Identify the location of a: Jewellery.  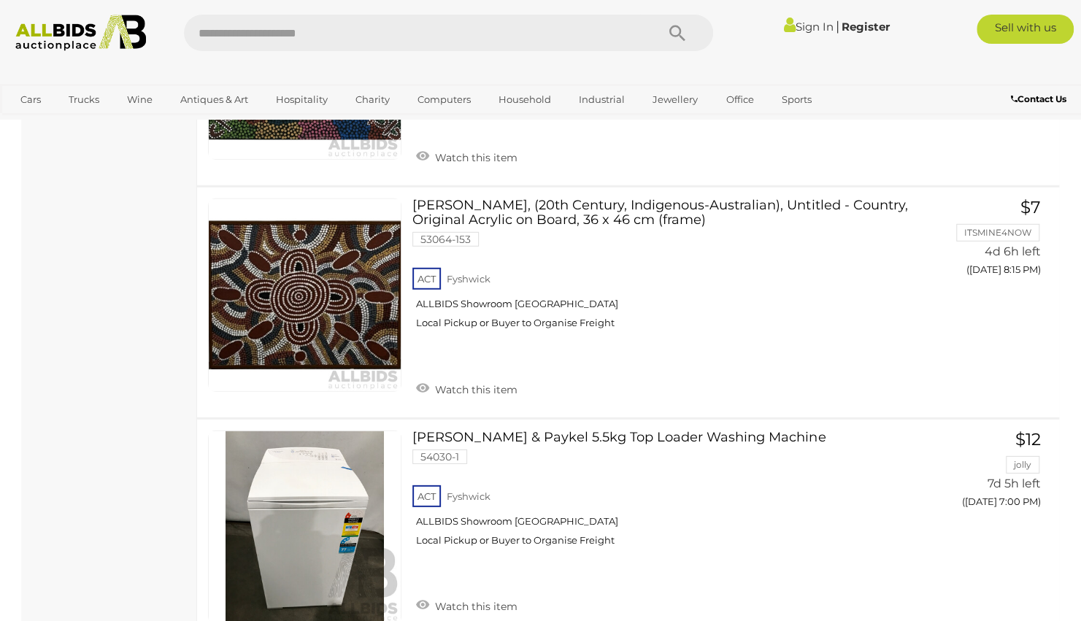
(675, 99).